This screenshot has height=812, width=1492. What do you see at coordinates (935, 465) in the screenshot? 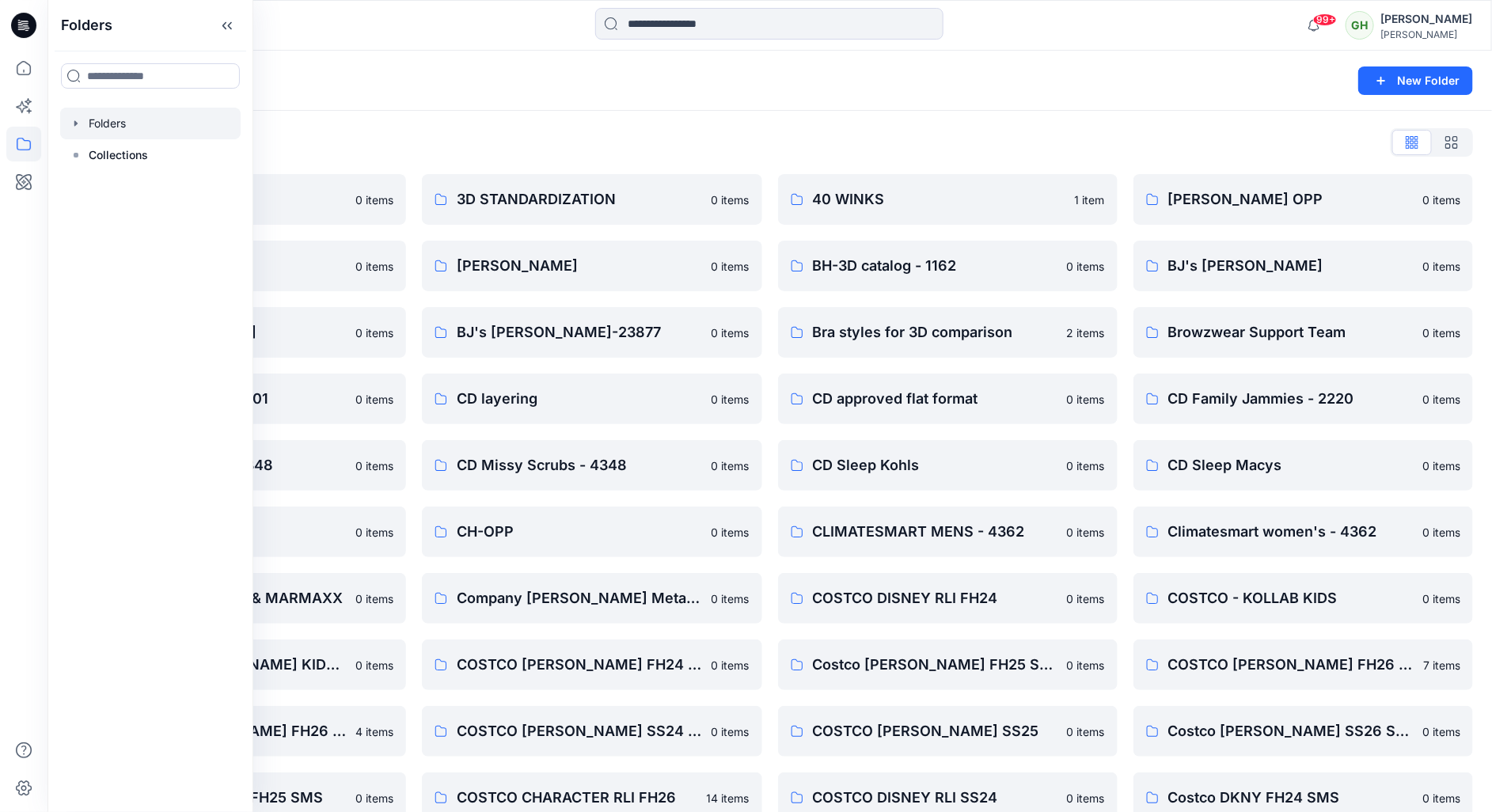
I see `p: CD Sleep Kohls` at bounding box center [935, 465].